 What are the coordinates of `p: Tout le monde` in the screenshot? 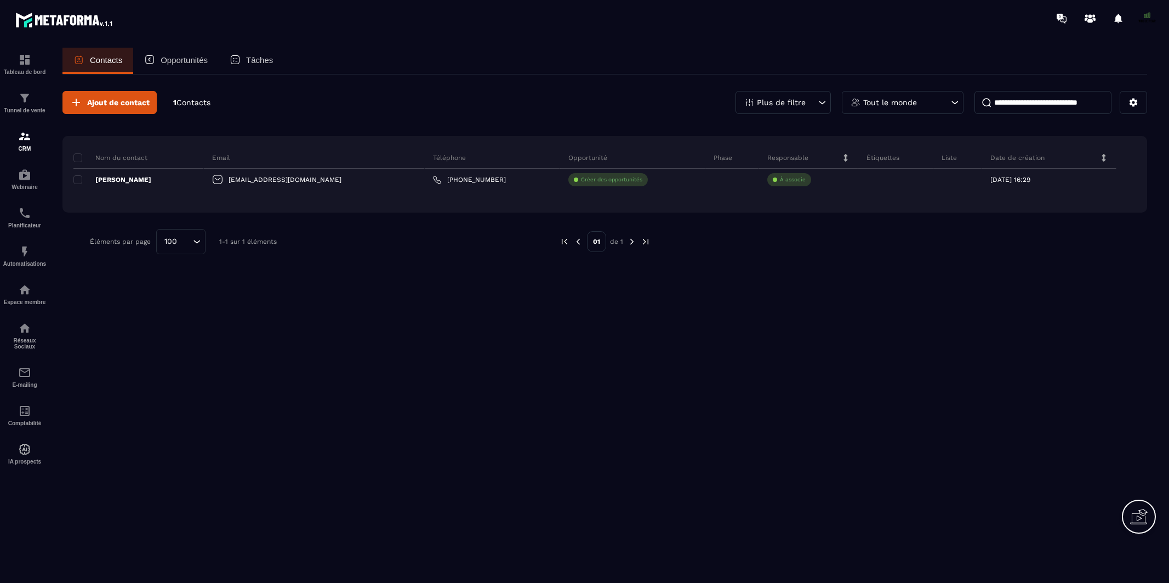 It's located at (890, 102).